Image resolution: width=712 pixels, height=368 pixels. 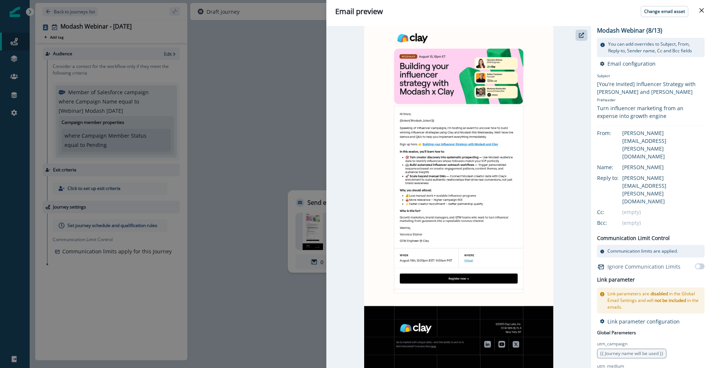 What do you see at coordinates (701, 10) in the screenshot?
I see `button: Close` at bounding box center [701, 10].